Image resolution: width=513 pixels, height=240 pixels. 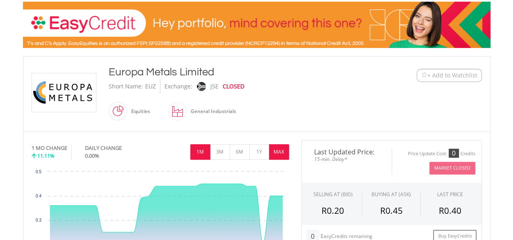 What do you see at coordinates (220, 152) in the screenshot?
I see `button: 3M` at bounding box center [220, 152].